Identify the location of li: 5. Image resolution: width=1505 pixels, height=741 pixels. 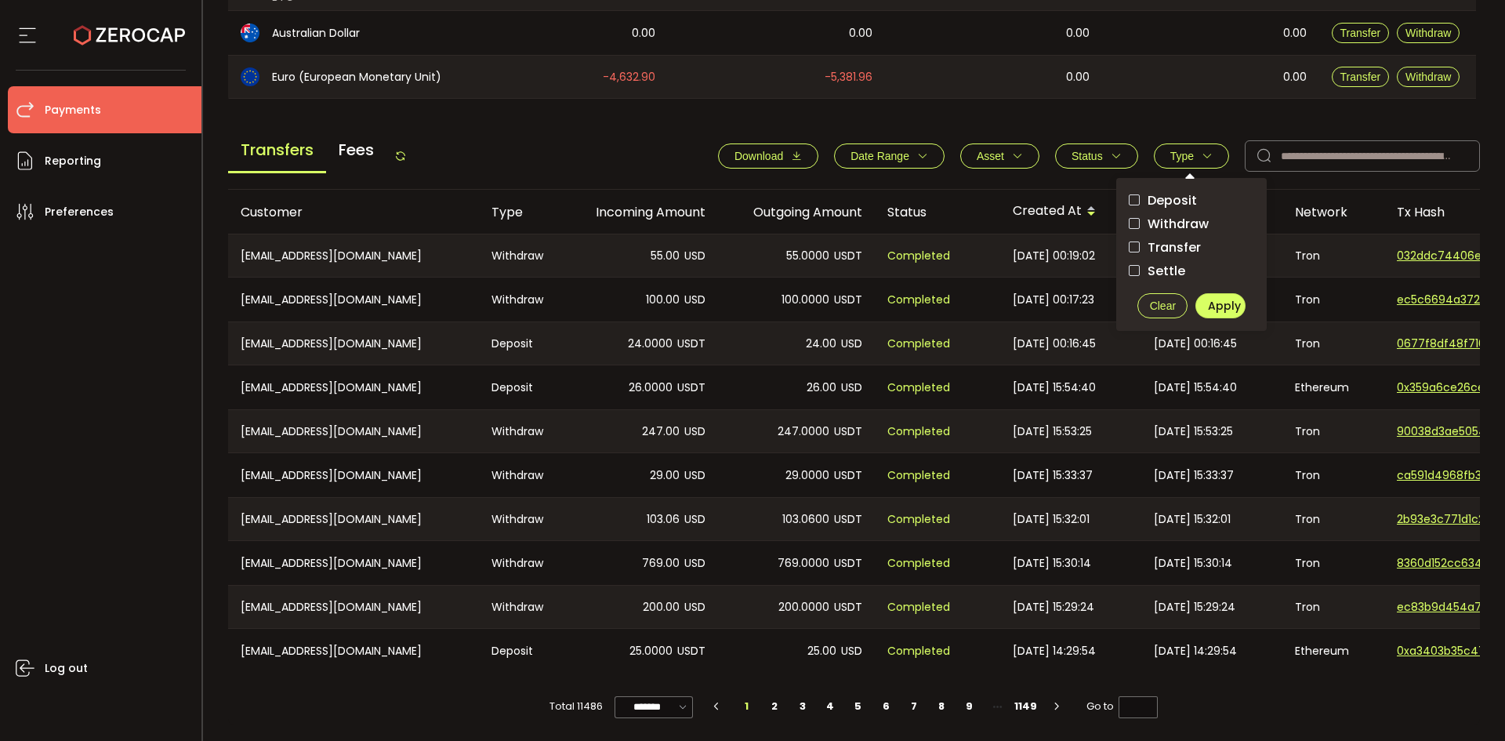
(859, 706).